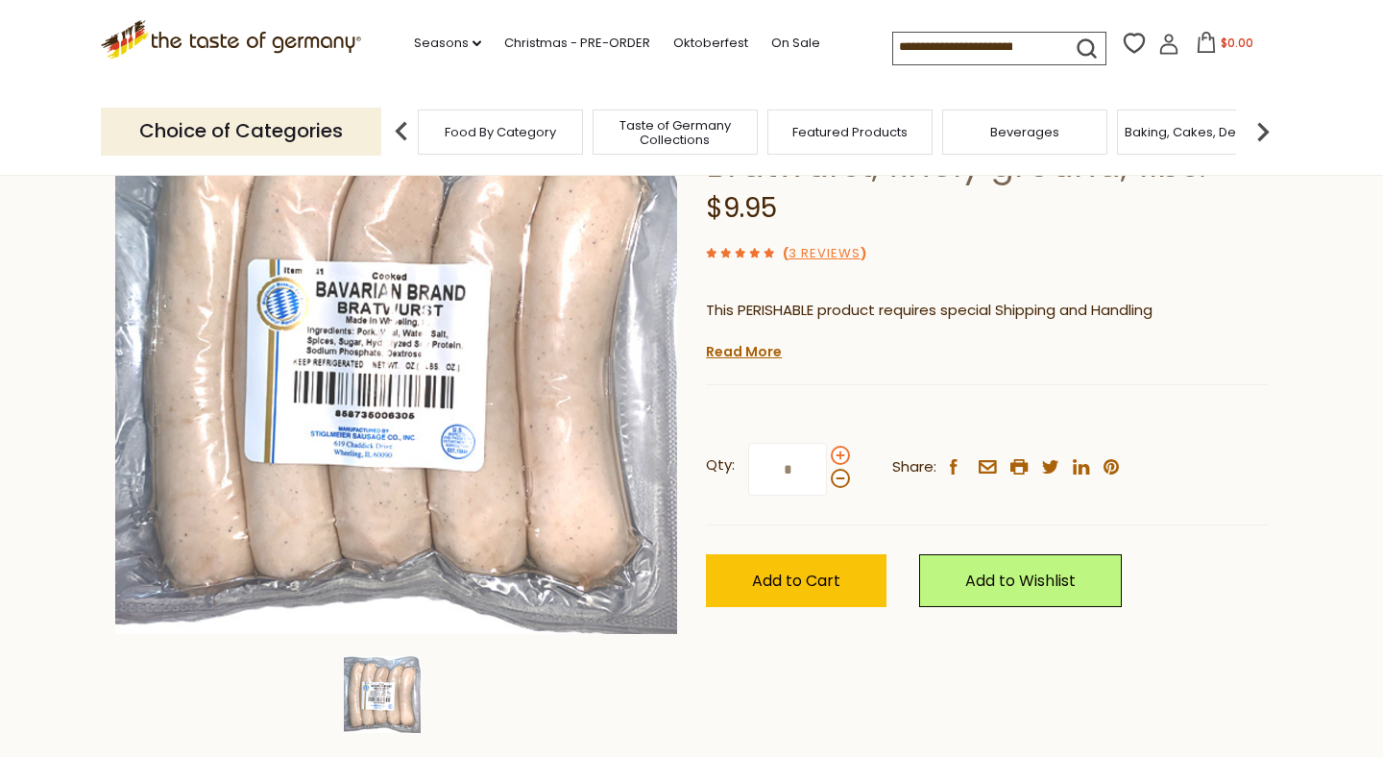 This screenshot has width=1383, height=757. I want to click on span: Featured Products, so click(850, 132).